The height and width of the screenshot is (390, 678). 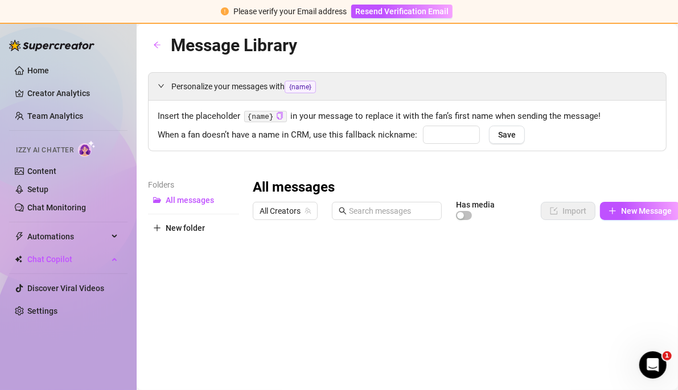 I want to click on span: 1, so click(x=667, y=356).